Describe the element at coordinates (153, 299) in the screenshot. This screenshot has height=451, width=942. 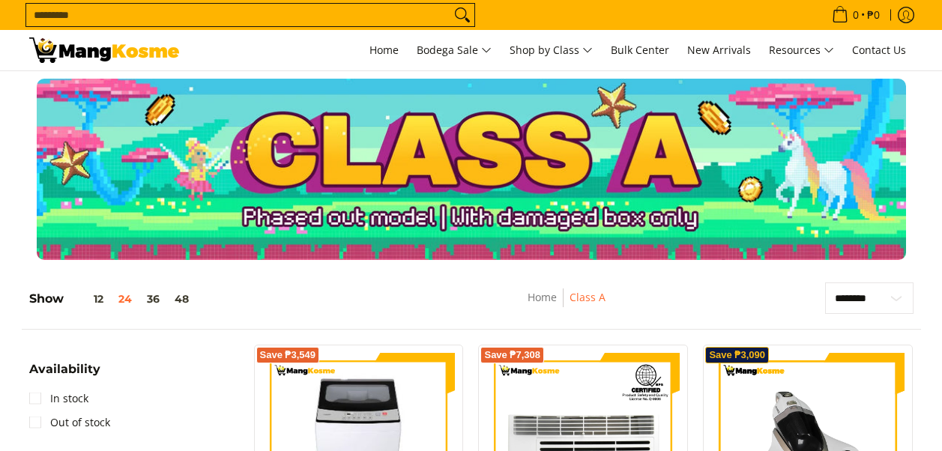
I see `button: 36` at that location.